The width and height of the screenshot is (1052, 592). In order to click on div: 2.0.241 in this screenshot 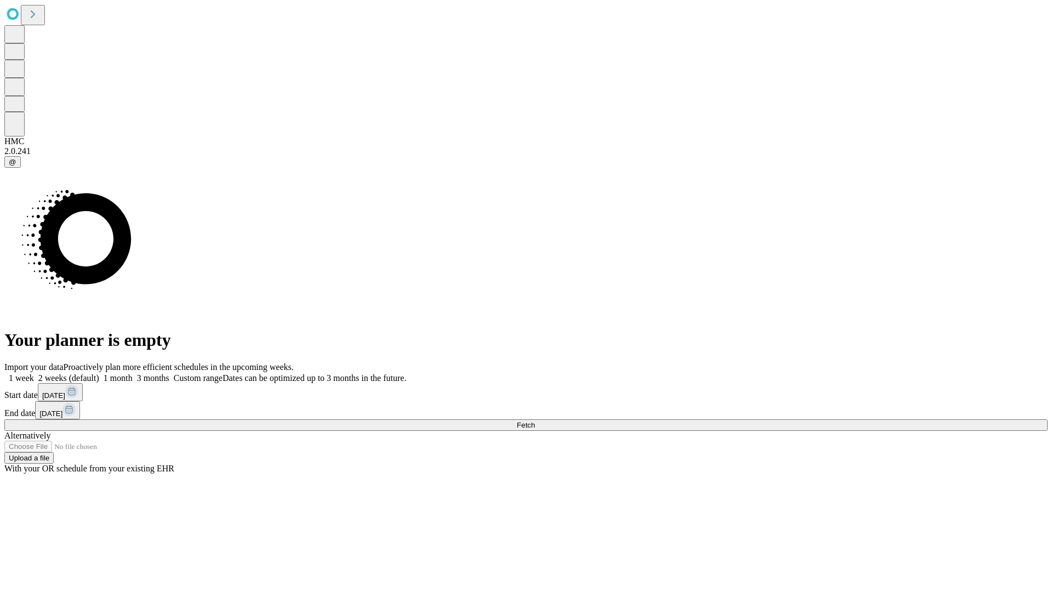, I will do `click(526, 151)`.